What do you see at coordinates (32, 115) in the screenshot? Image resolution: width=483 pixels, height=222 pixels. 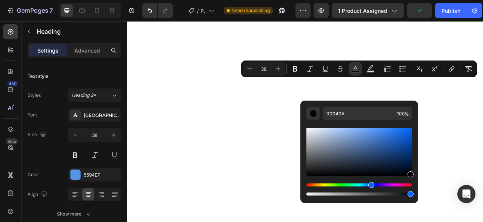 I see `div: Font` at bounding box center [32, 115].